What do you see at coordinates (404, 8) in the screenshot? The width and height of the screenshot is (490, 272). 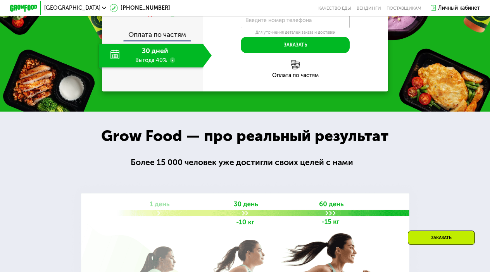 I see `div: поставщикам` at bounding box center [404, 8].